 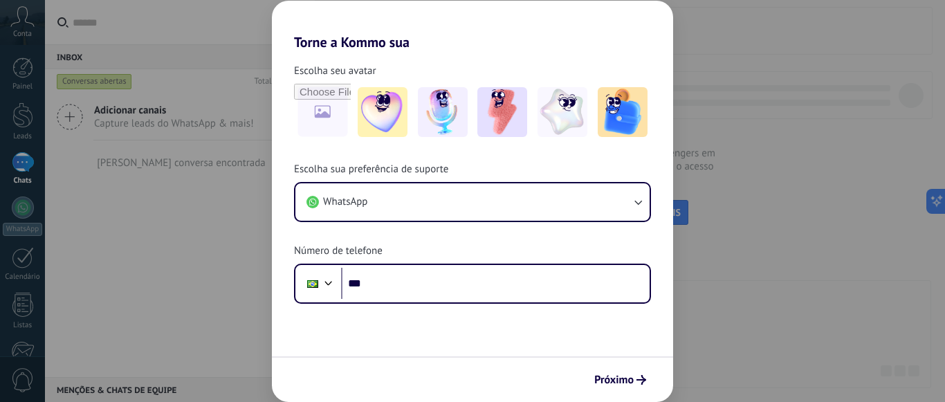 I want to click on span: Escolha sua preferência de suporte, so click(x=371, y=169).